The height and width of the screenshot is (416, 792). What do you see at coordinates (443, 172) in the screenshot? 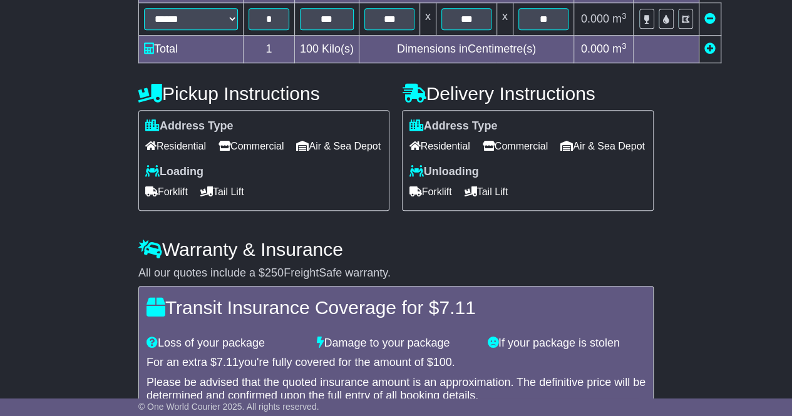
I see `label: Unloading` at bounding box center [443, 172].